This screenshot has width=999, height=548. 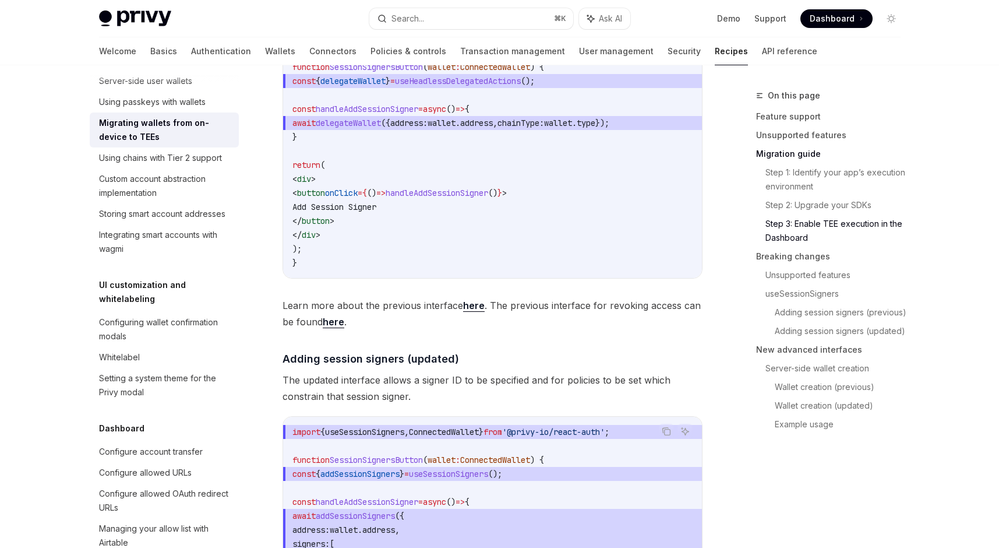 I want to click on span: from, so click(x=493, y=432).